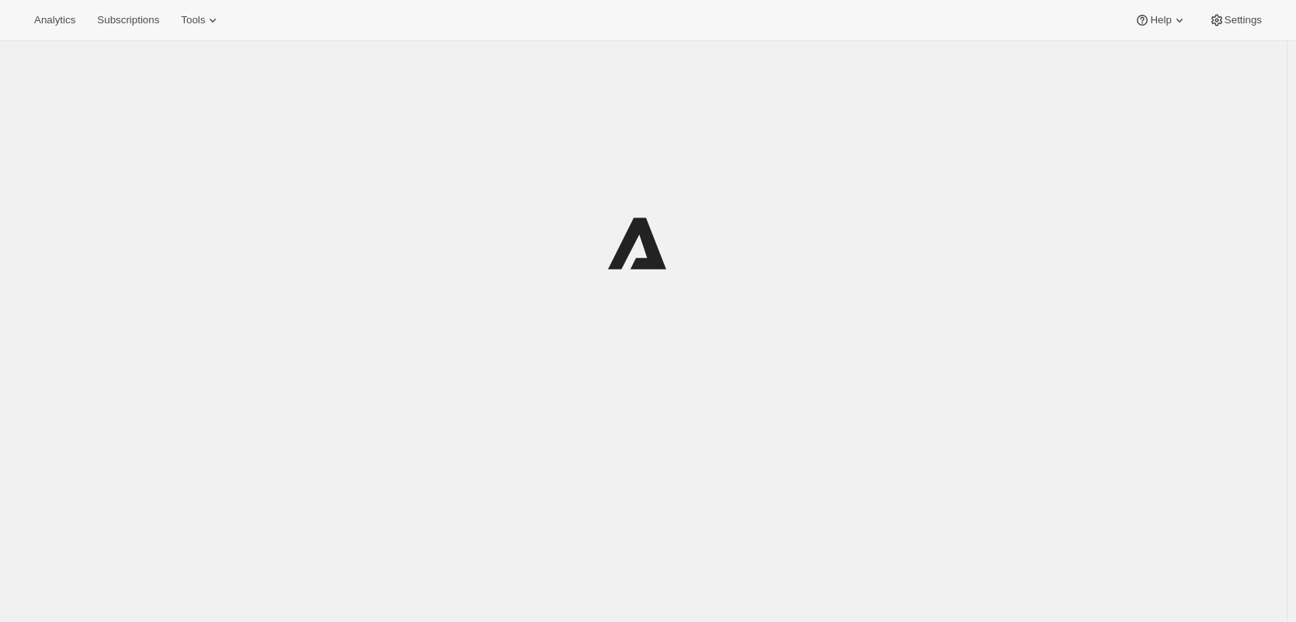  I want to click on span: Subscriptions, so click(128, 20).